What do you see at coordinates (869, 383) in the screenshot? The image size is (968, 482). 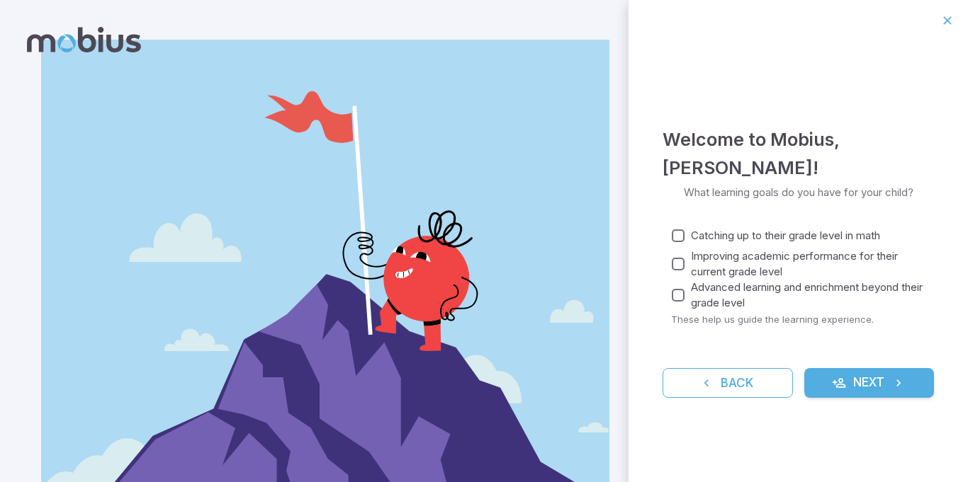 I see `button: Next` at bounding box center [869, 383].